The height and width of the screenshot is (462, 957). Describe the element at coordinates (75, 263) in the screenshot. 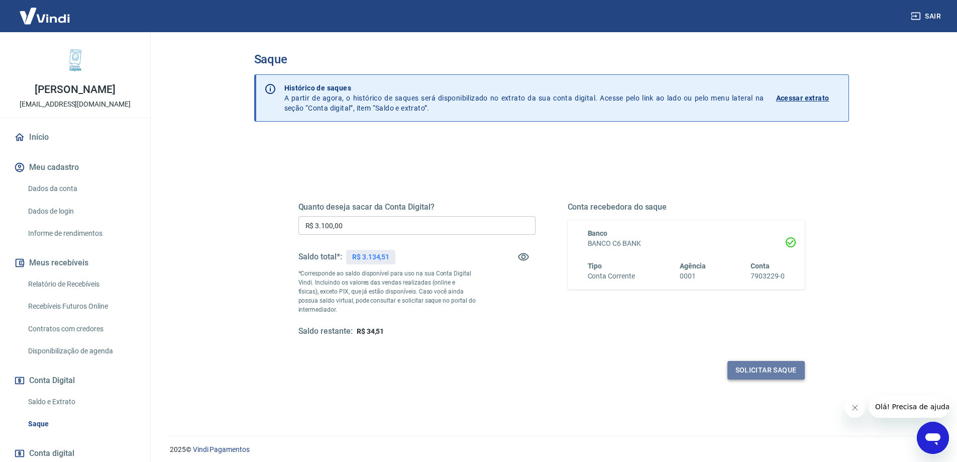

I see `button: Meus recebíveis` at that location.